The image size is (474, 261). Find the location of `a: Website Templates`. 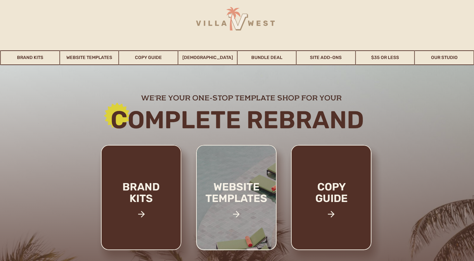

a: Website Templates is located at coordinates (89, 58).